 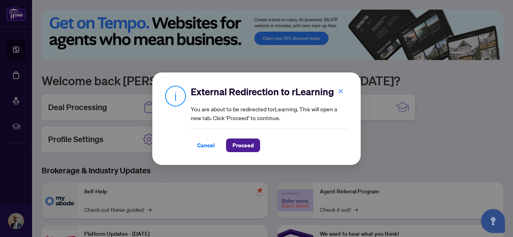 What do you see at coordinates (176, 96) in the screenshot?
I see `img: Info Icon` at bounding box center [176, 96].